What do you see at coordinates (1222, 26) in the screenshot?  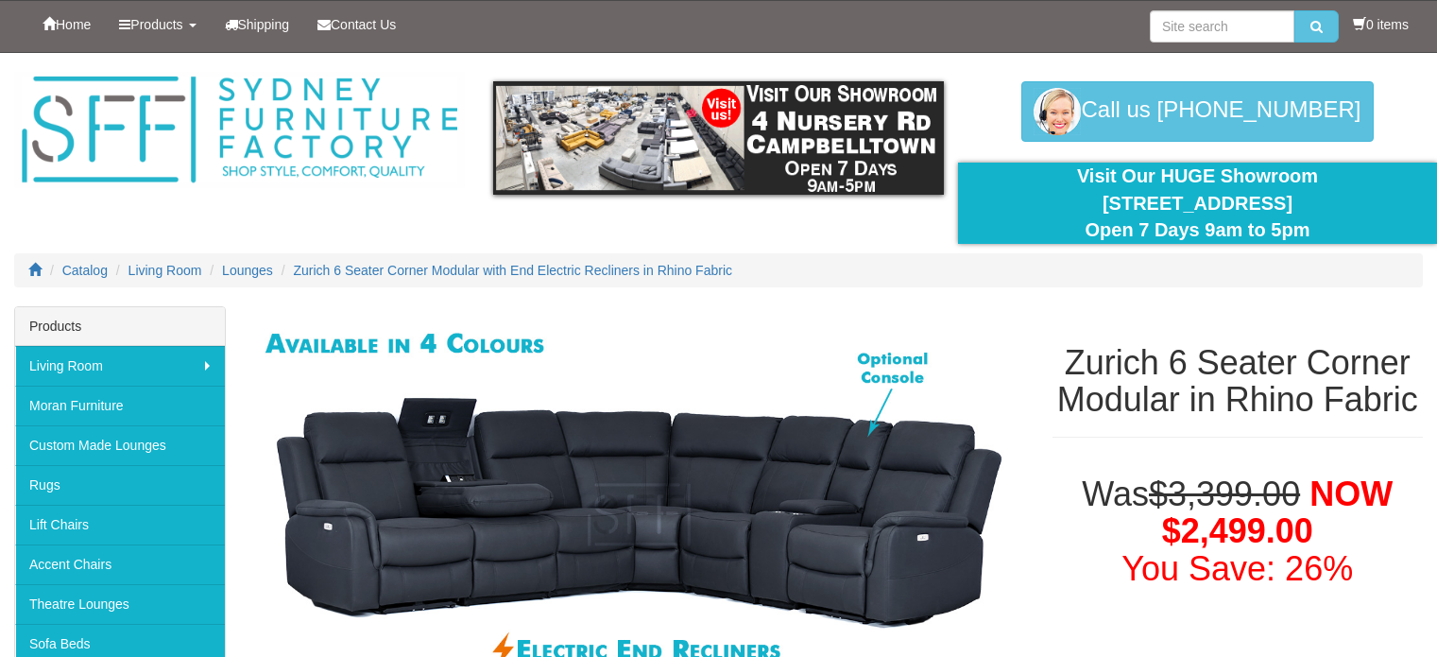 I see `input: Site search` at bounding box center [1222, 26].